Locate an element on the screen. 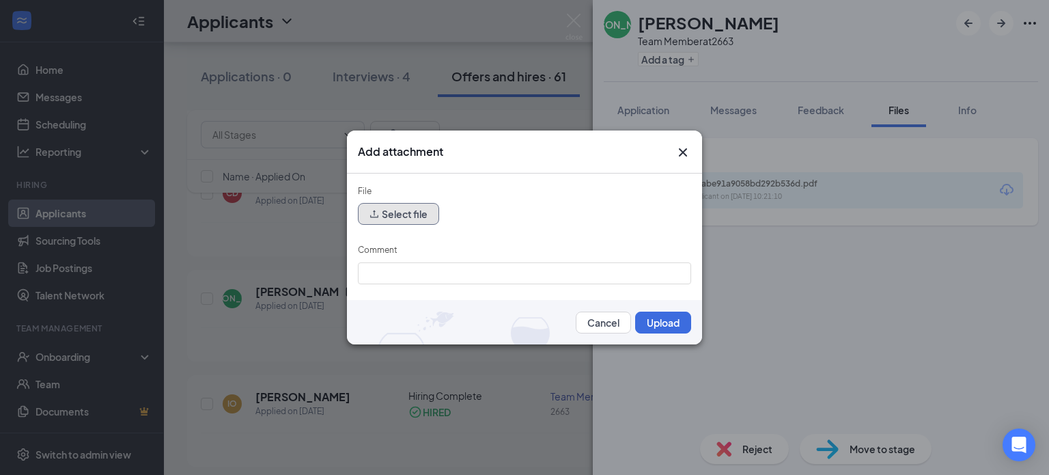  label: Comment is located at coordinates (378, 249).